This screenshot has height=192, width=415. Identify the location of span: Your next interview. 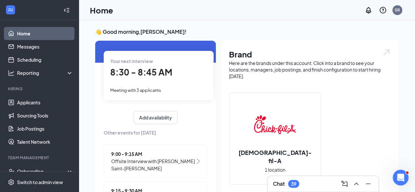
(132, 61).